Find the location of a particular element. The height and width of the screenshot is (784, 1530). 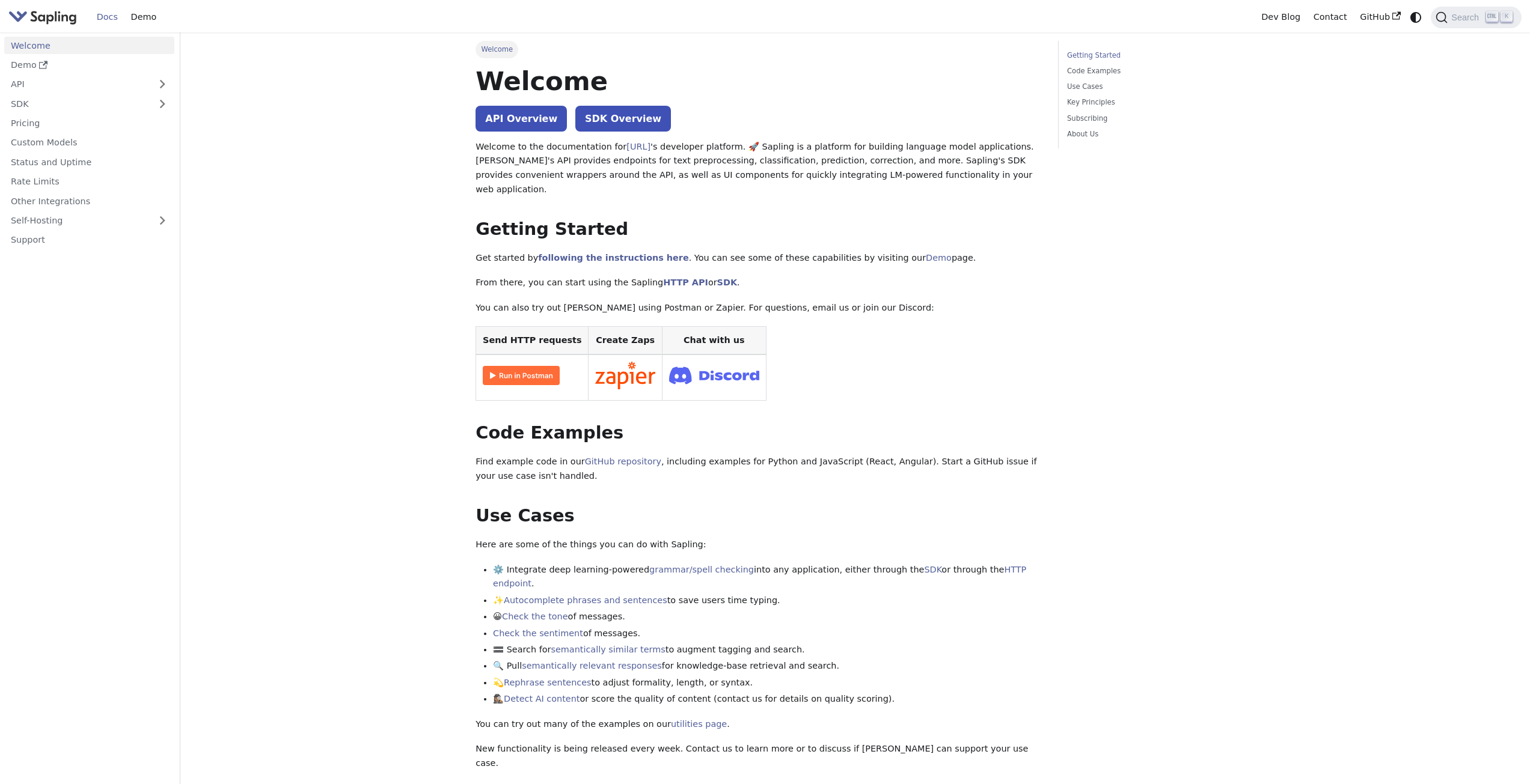

a: API is located at coordinates (77, 84).